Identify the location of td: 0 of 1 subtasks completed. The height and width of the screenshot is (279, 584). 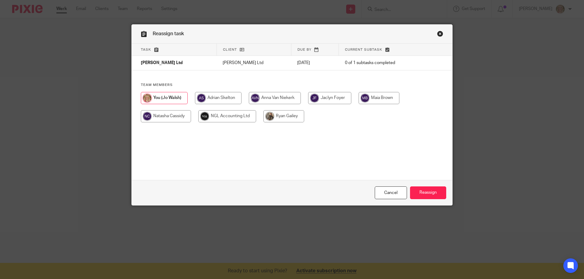
(383, 63).